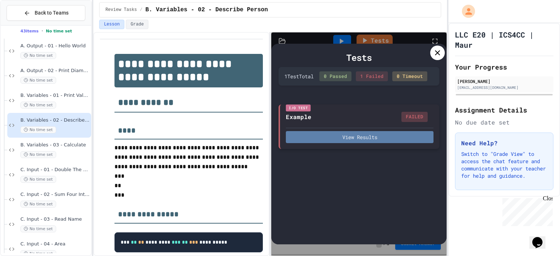 The image size is (560, 256). Describe the element at coordinates (55, 195) in the screenshot. I see `span: C. Input - 02 - Sum Four Integers` at that location.